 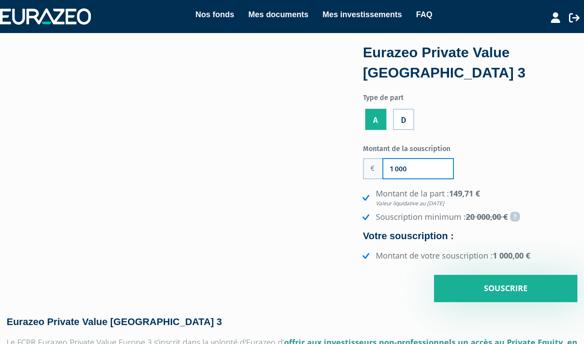 What do you see at coordinates (486, 217) in the screenshot?
I see `strong: 20 000,00 €` at bounding box center [486, 217].